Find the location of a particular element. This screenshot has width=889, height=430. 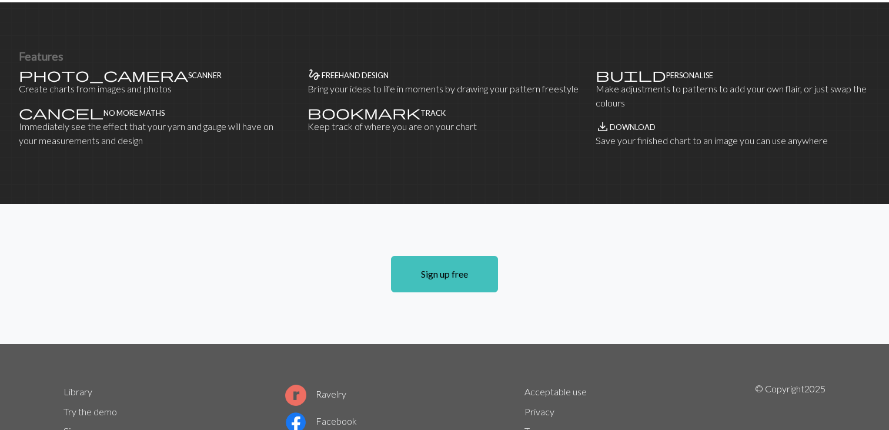

p: Make adjustments to patterns to add your own flair, or just swap the colours is located at coordinates (733, 96).